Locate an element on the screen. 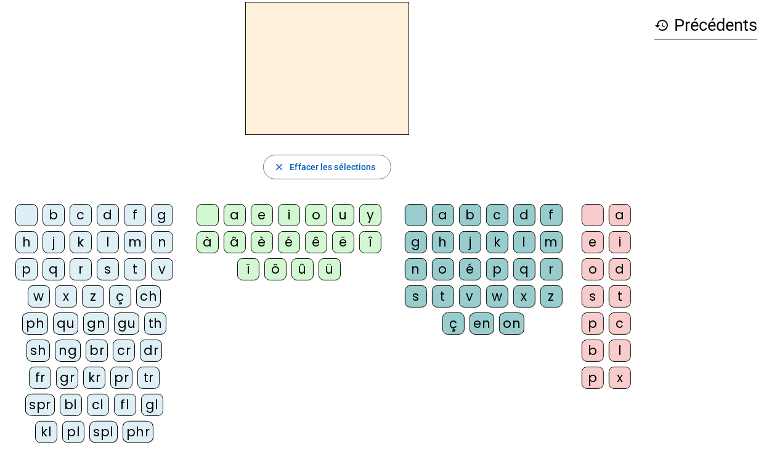 This screenshot has width=777, height=461. div: ë is located at coordinates (343, 242).